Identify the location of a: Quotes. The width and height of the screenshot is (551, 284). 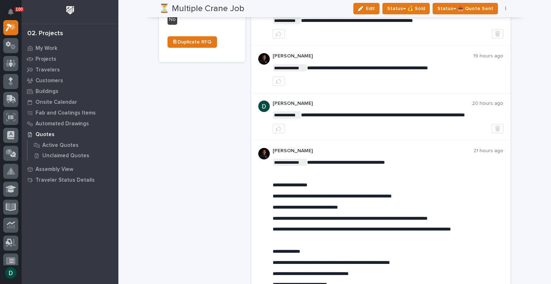
(70, 134).